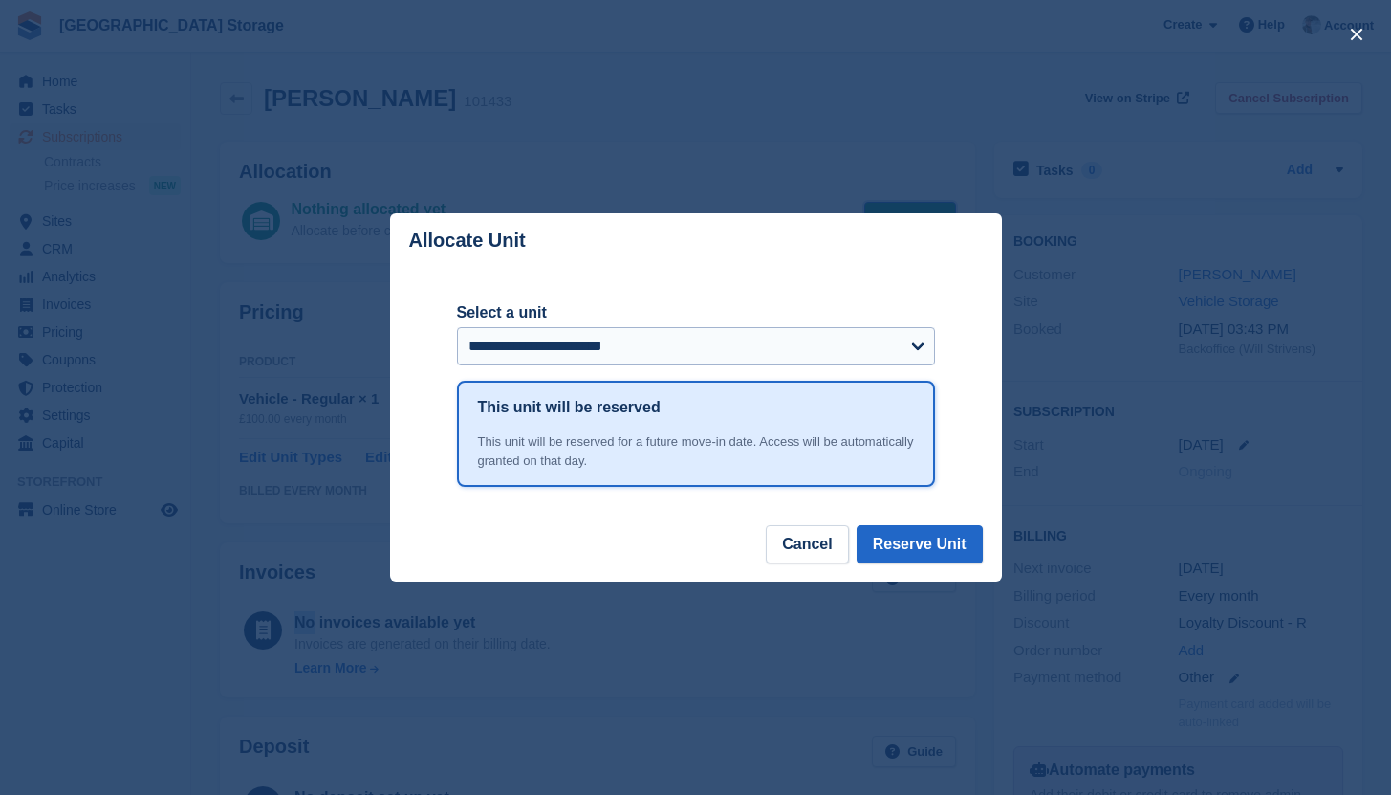  What do you see at coordinates (569, 407) in the screenshot?
I see `h1: This unit will be reserved` at bounding box center [569, 407].